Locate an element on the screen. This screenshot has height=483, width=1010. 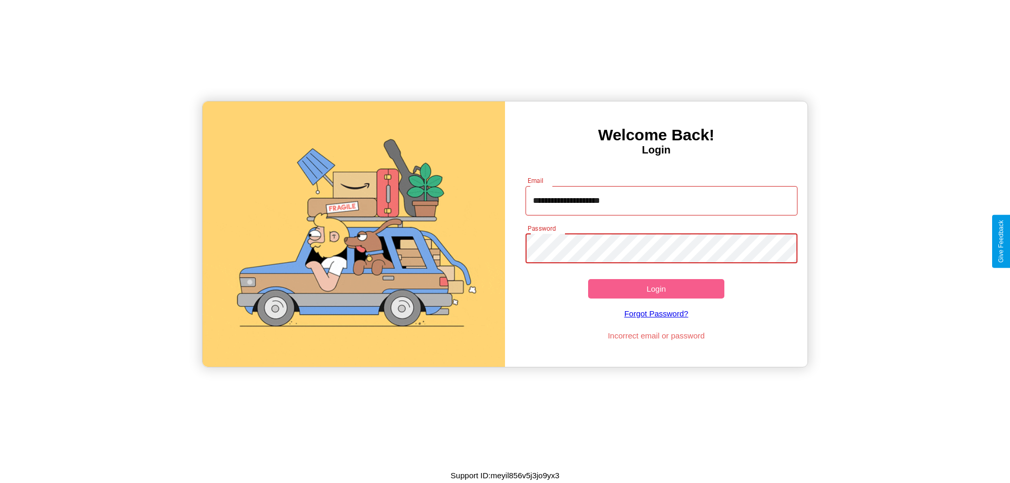
p: Incorrect email or password is located at coordinates (656, 336).